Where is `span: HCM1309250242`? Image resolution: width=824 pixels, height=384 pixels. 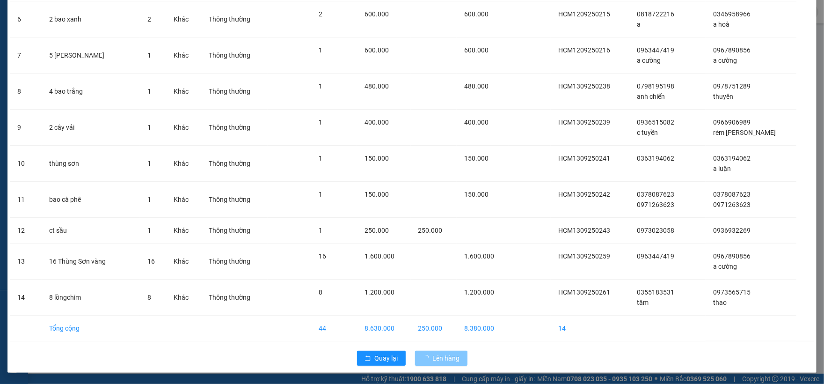 span: HCM1309250242 is located at coordinates (584, 194).